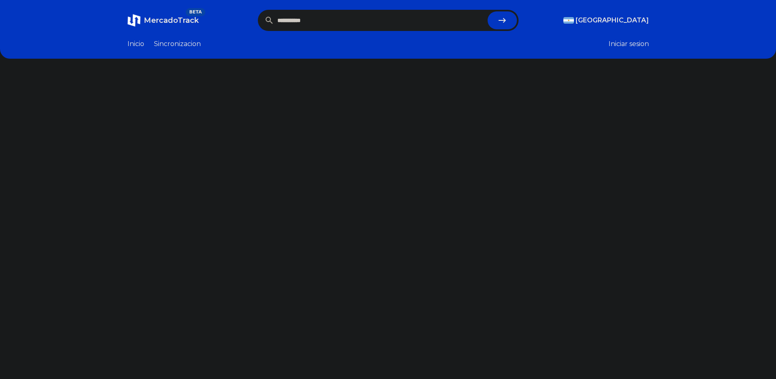  Describe the element at coordinates (136, 44) in the screenshot. I see `a: Inicio` at that location.